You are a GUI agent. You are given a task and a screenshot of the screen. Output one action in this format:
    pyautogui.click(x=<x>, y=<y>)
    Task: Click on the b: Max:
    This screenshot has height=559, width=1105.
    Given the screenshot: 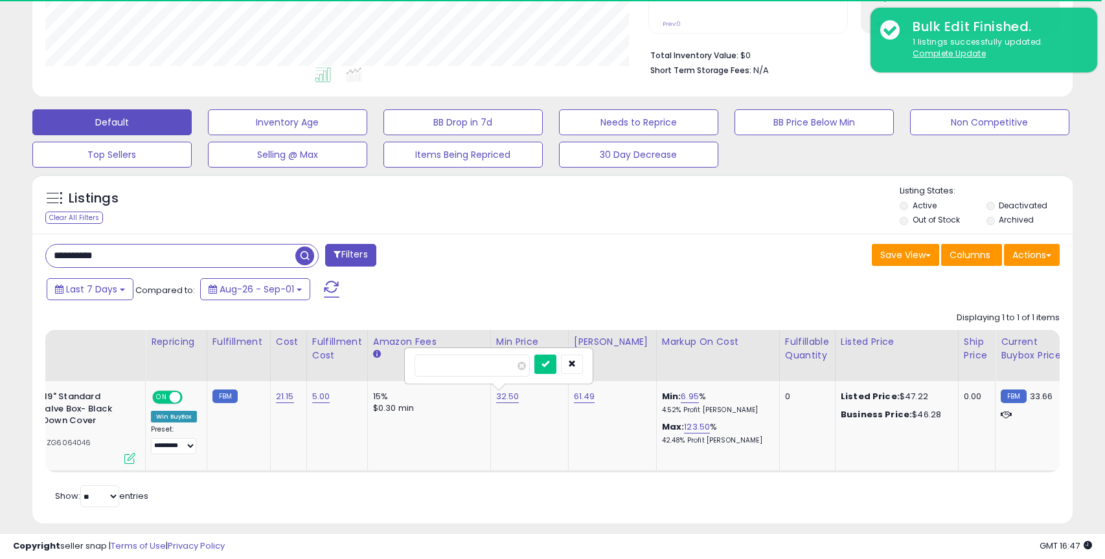 What is the action you would take?
    pyautogui.click(x=673, y=427)
    